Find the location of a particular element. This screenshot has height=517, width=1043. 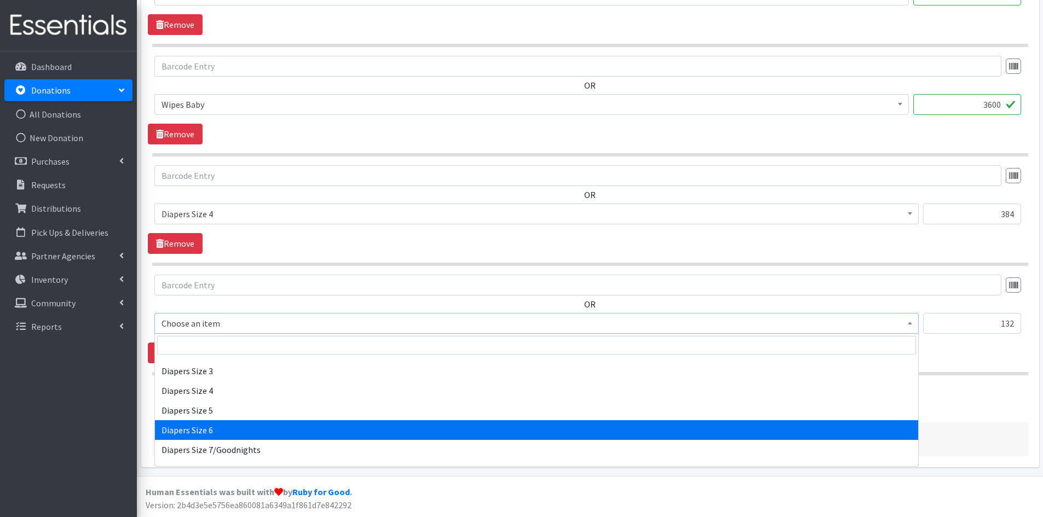

p: Purchases is located at coordinates (50, 162).